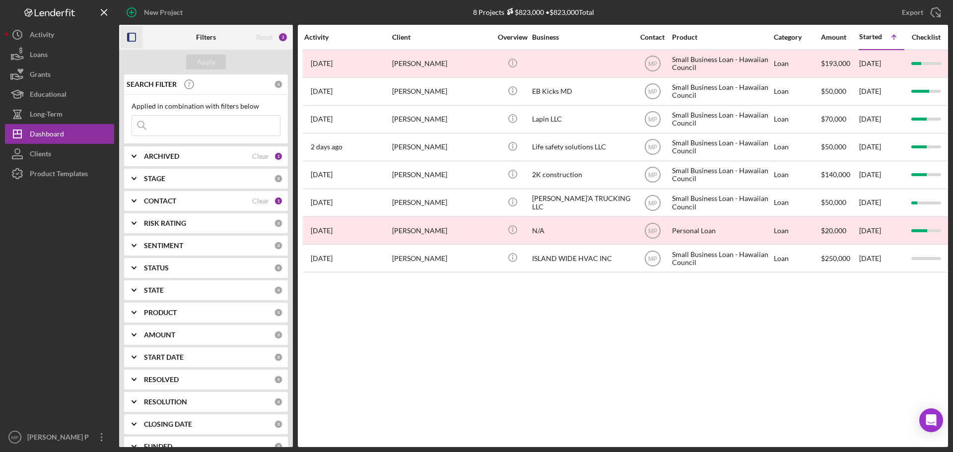 The height and width of the screenshot is (452, 953). I want to click on button: Export, so click(920, 12).